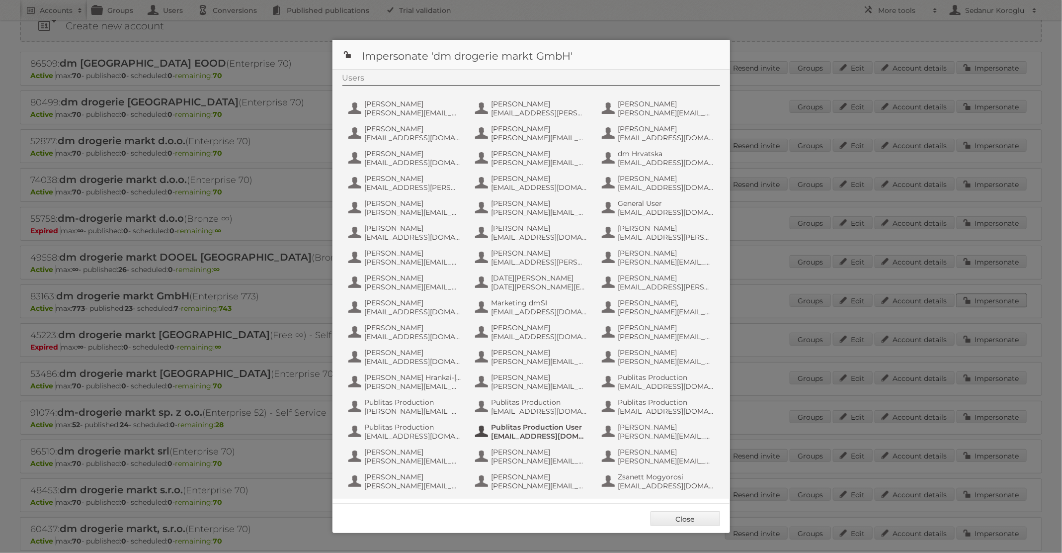 The width and height of the screenshot is (1062, 553). I want to click on span: Publitas Production User, so click(540, 427).